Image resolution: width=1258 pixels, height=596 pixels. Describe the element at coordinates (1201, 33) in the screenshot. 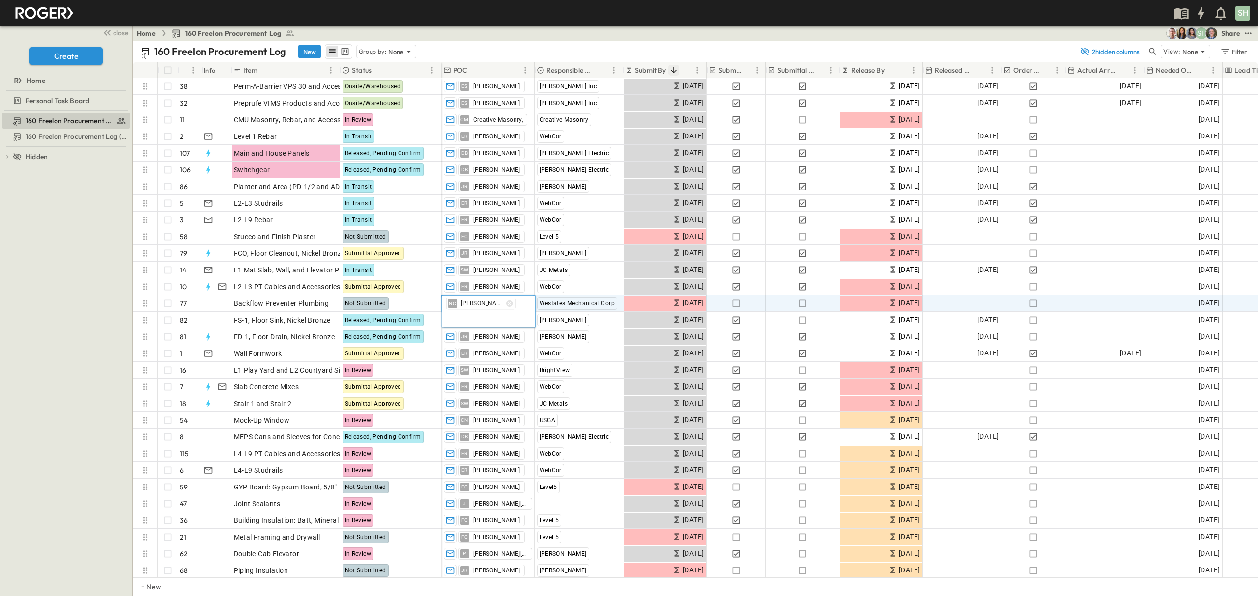

I see `div: Steven Habon (shabon@guzmangc.com)` at that location.